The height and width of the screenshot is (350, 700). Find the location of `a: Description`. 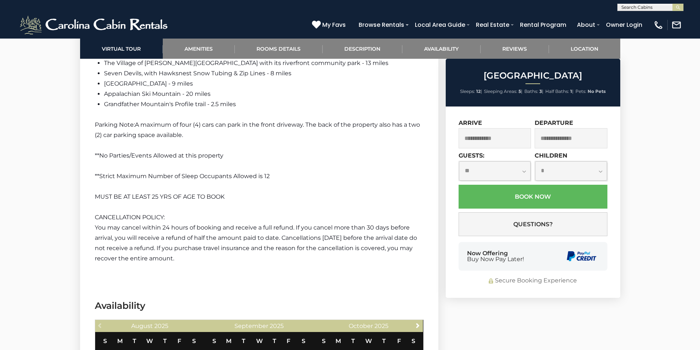

a: Description is located at coordinates (362, 49).